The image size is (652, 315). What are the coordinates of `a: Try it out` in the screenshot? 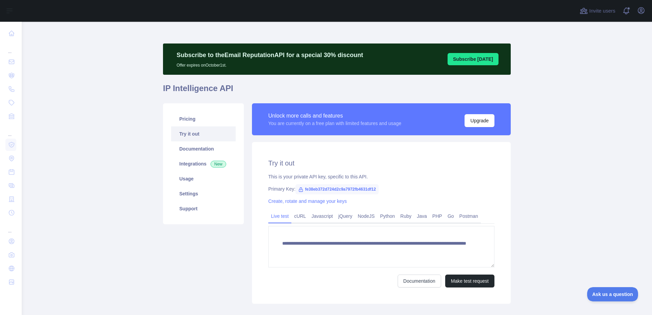 It's located at (203, 134).